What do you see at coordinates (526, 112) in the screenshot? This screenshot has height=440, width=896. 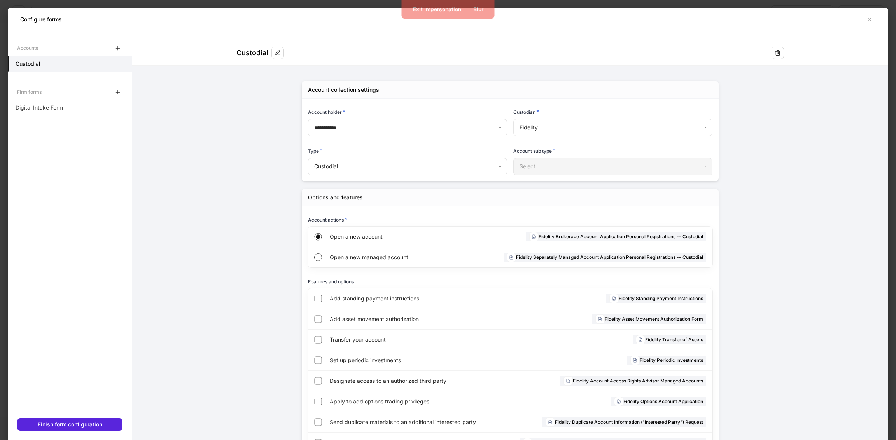 I see `h6: Custodian` at bounding box center [526, 112].